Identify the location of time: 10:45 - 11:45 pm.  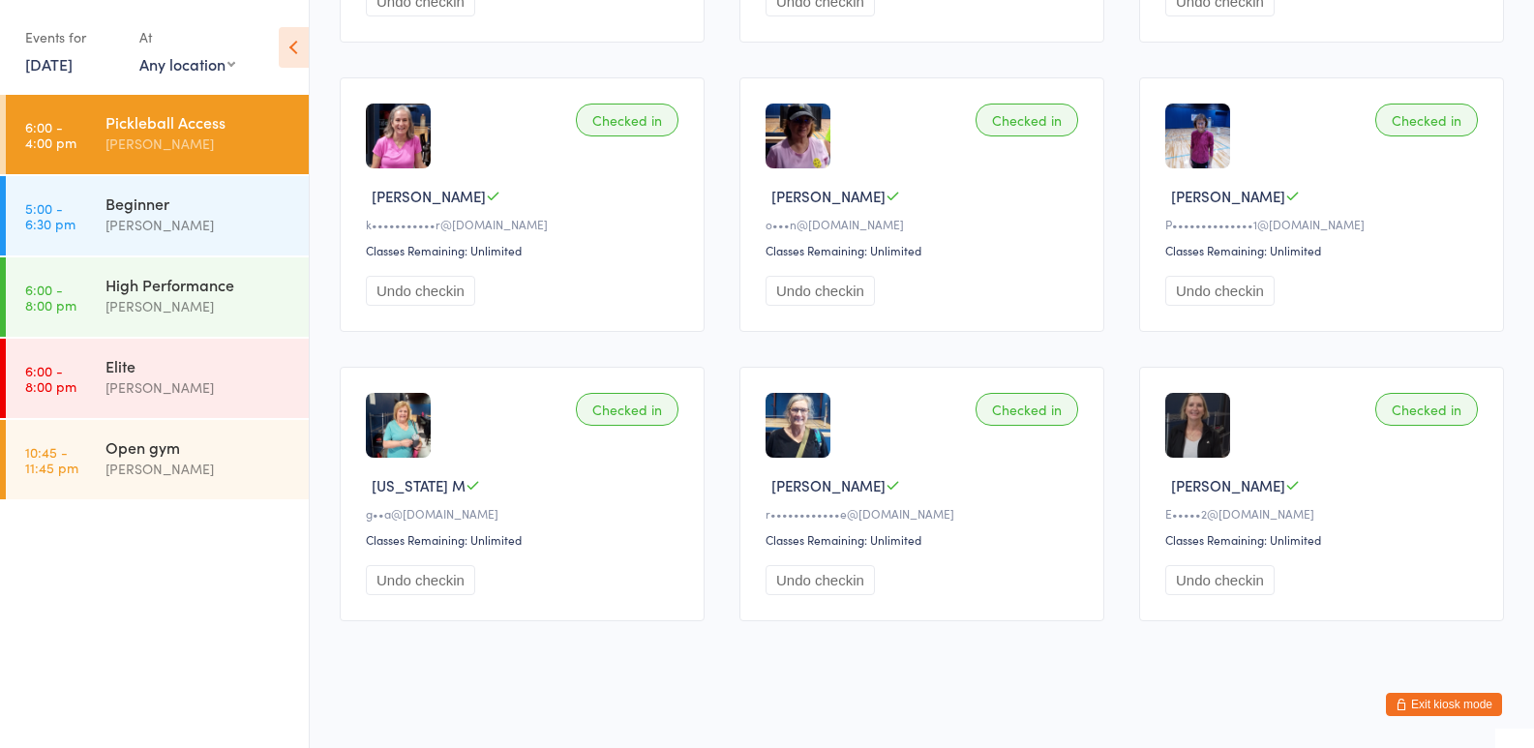
(51, 460).